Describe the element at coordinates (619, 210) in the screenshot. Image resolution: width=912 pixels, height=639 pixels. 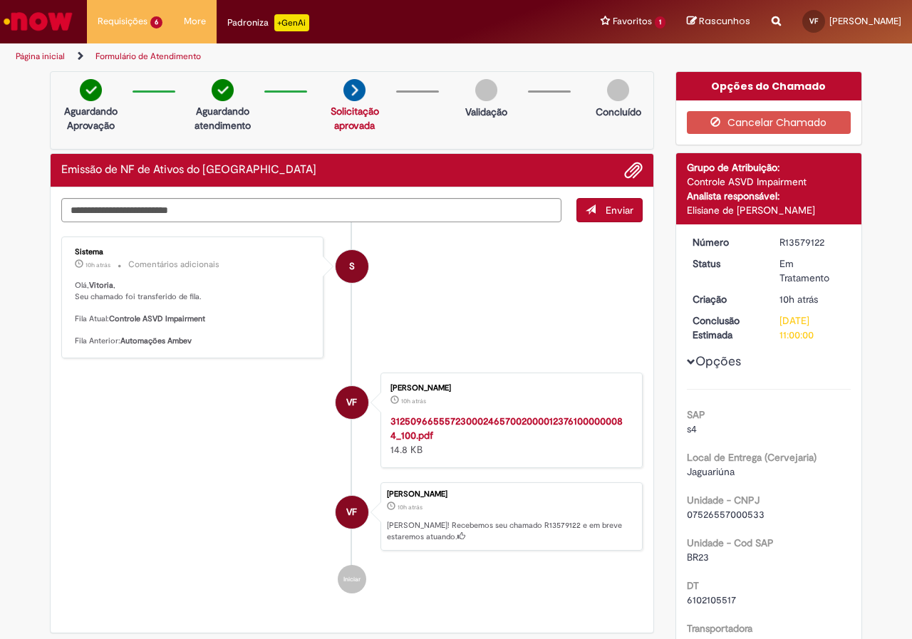
I see `span: Enviar` at that location.